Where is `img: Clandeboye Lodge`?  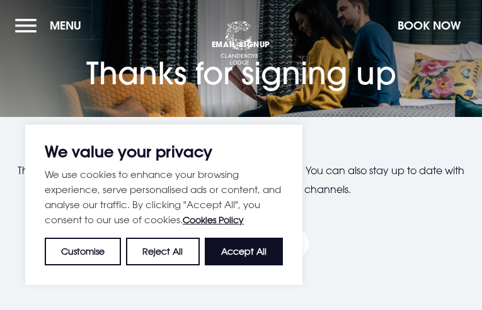
img: Clandeboye Lodge is located at coordinates (239, 43).